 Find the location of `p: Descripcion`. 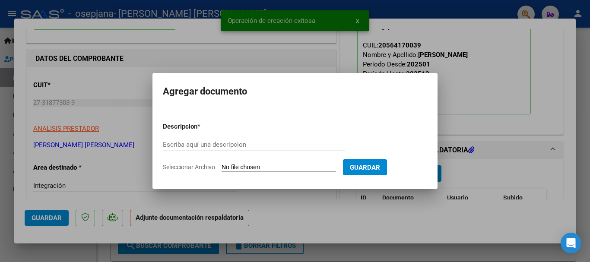

p: Descripcion is located at coordinates (203, 127).